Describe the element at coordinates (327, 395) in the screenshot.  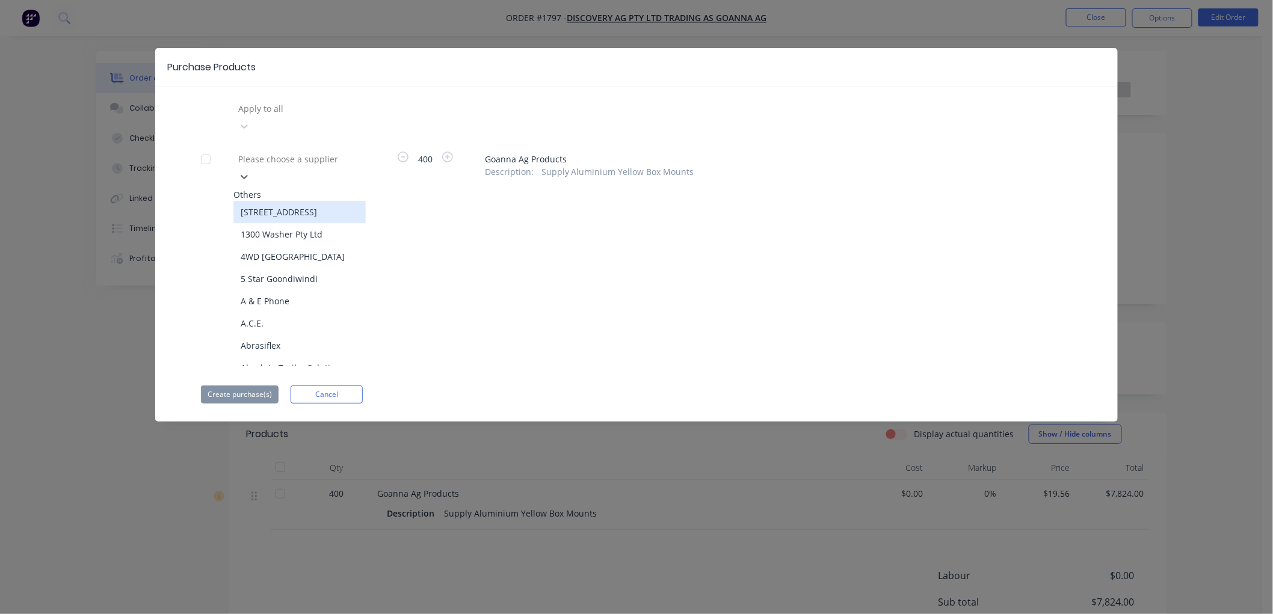
I see `button: Cancel` at that location.